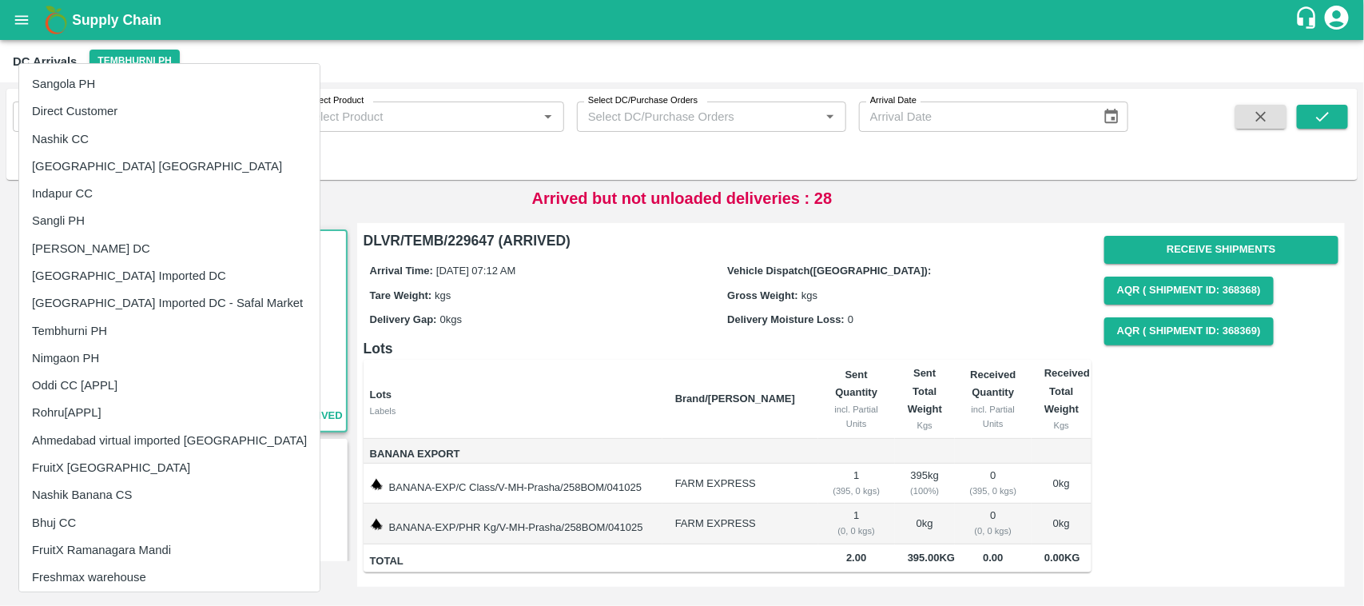  I want to click on li: FruitX Ramanagara Mandi, so click(169, 550).